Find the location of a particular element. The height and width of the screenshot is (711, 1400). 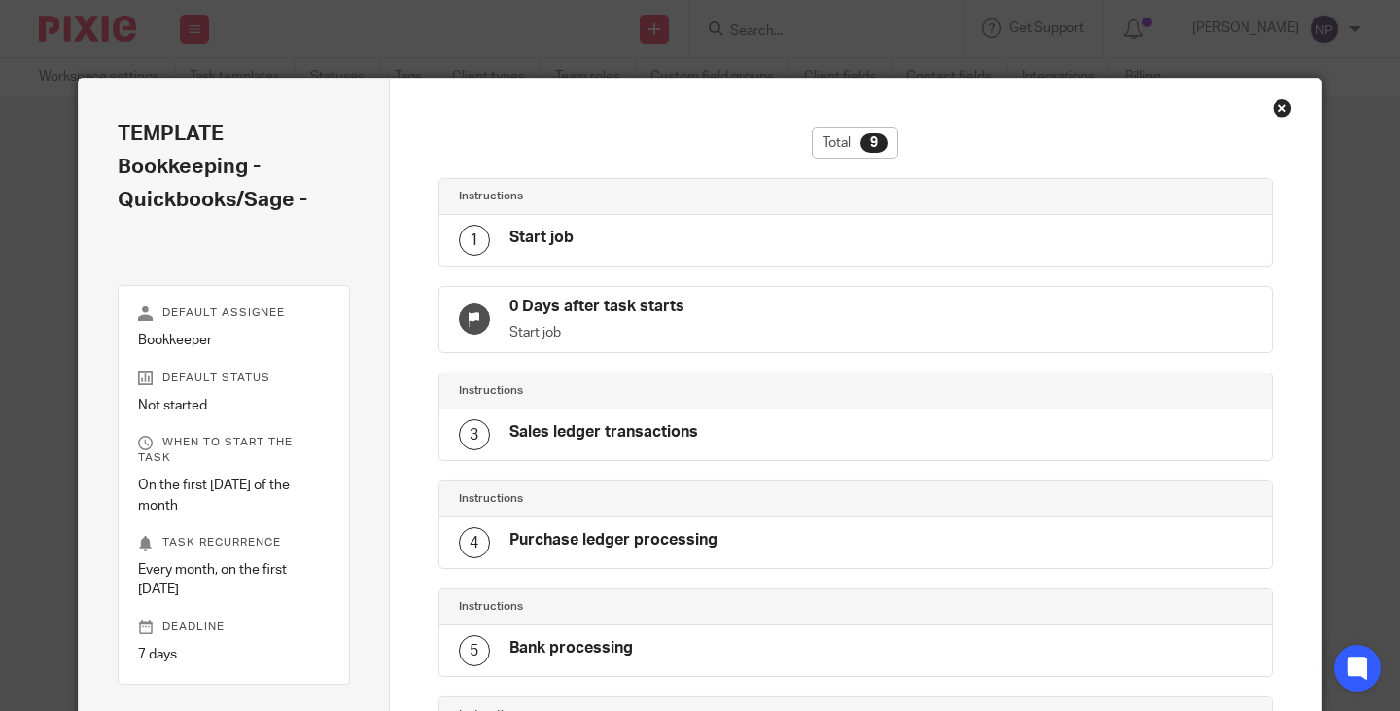

p: Not started is located at coordinates (233, 405).